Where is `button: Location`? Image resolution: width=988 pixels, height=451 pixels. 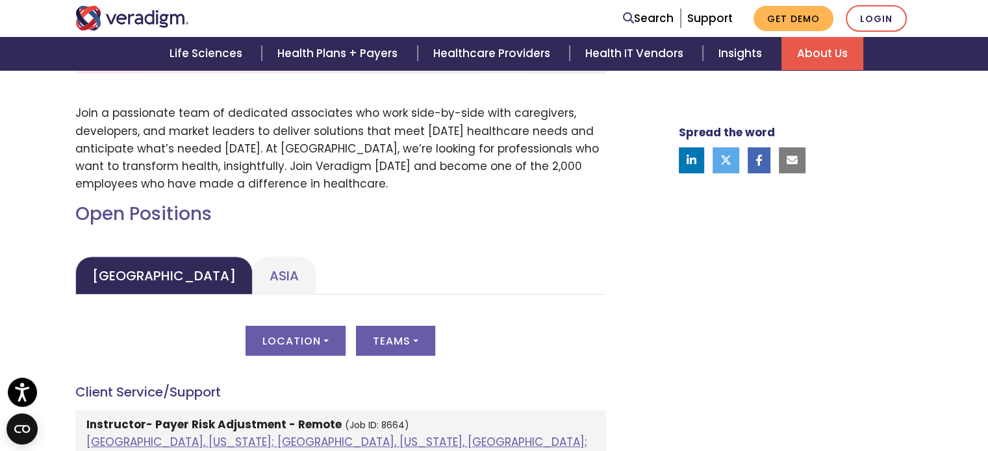
button: Location is located at coordinates (296, 341).